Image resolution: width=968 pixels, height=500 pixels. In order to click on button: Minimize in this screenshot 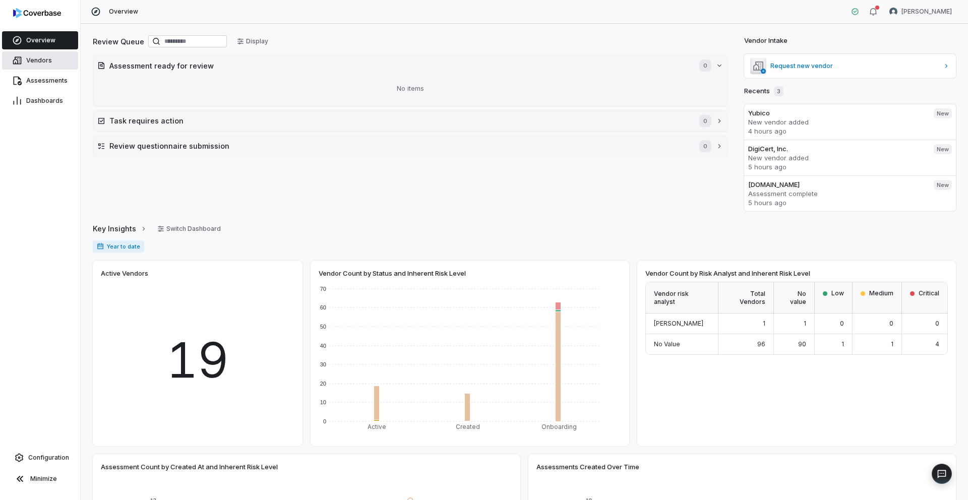, I will do `click(40, 479)`.